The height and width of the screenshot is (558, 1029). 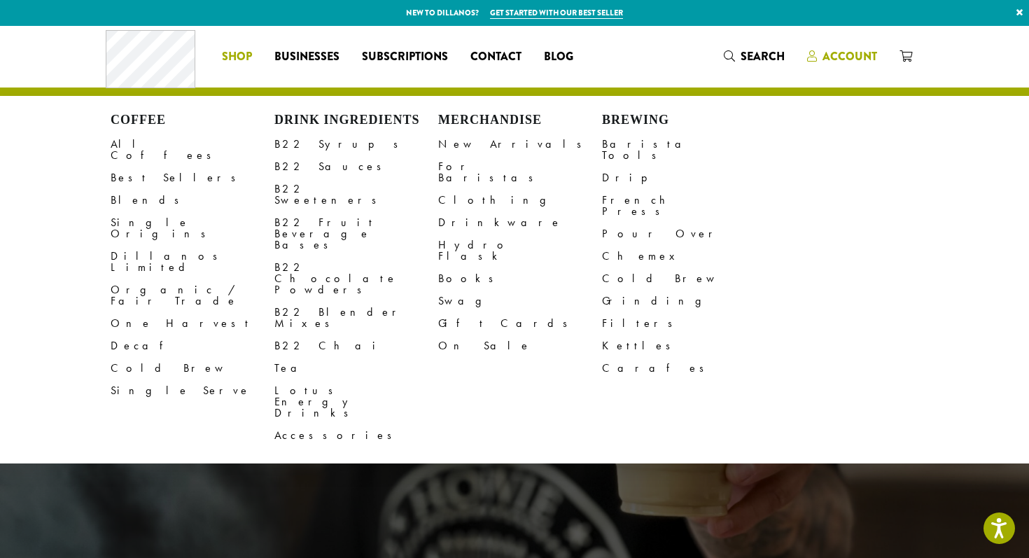 I want to click on a: Tea, so click(x=356, y=368).